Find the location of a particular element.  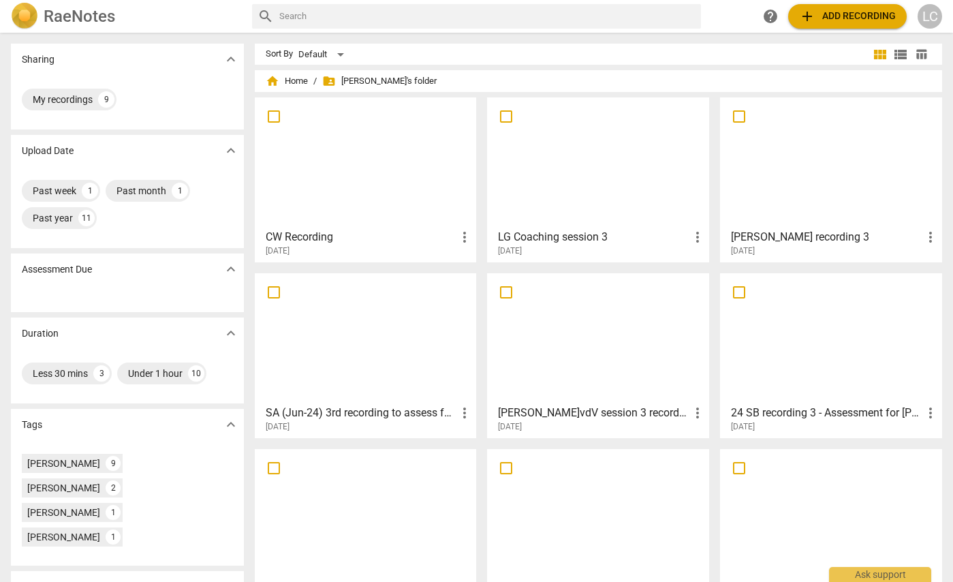

div: 11 is located at coordinates (87, 218).